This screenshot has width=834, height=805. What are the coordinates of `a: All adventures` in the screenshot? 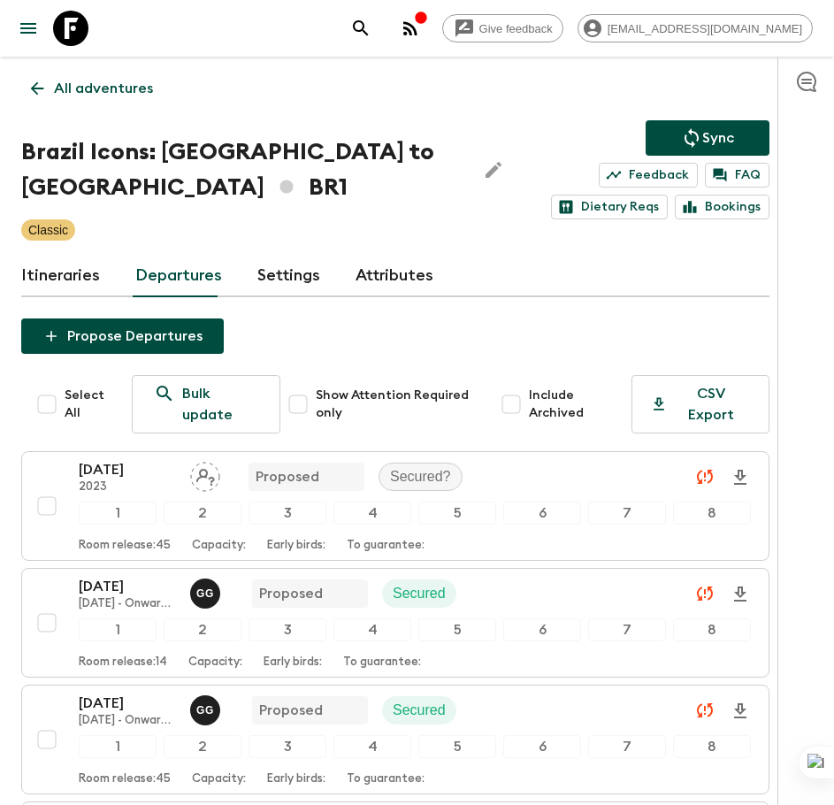 It's located at (92, 88).